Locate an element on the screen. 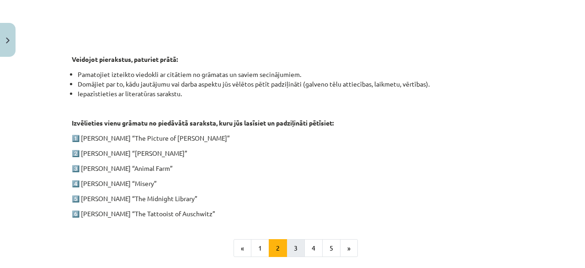 Image resolution: width=585 pixels, height=268 pixels. button: 3 is located at coordinates (296, 248).